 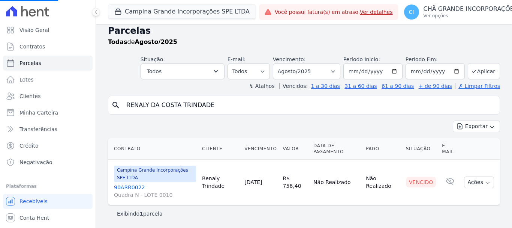 I want to click on a: 61 a 90 dias, so click(x=398, y=86).